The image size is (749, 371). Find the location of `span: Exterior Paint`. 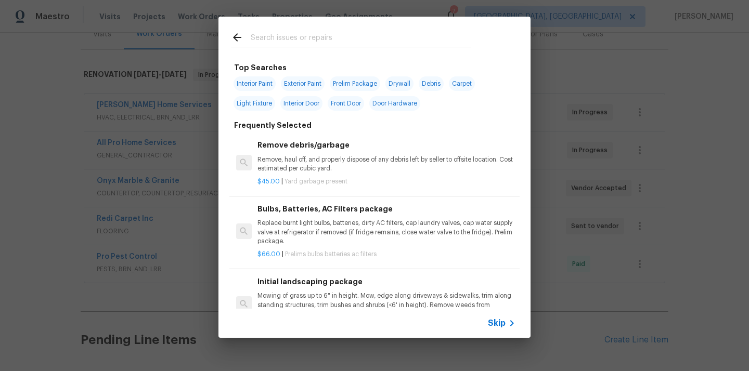

span: Exterior Paint is located at coordinates (303, 84).